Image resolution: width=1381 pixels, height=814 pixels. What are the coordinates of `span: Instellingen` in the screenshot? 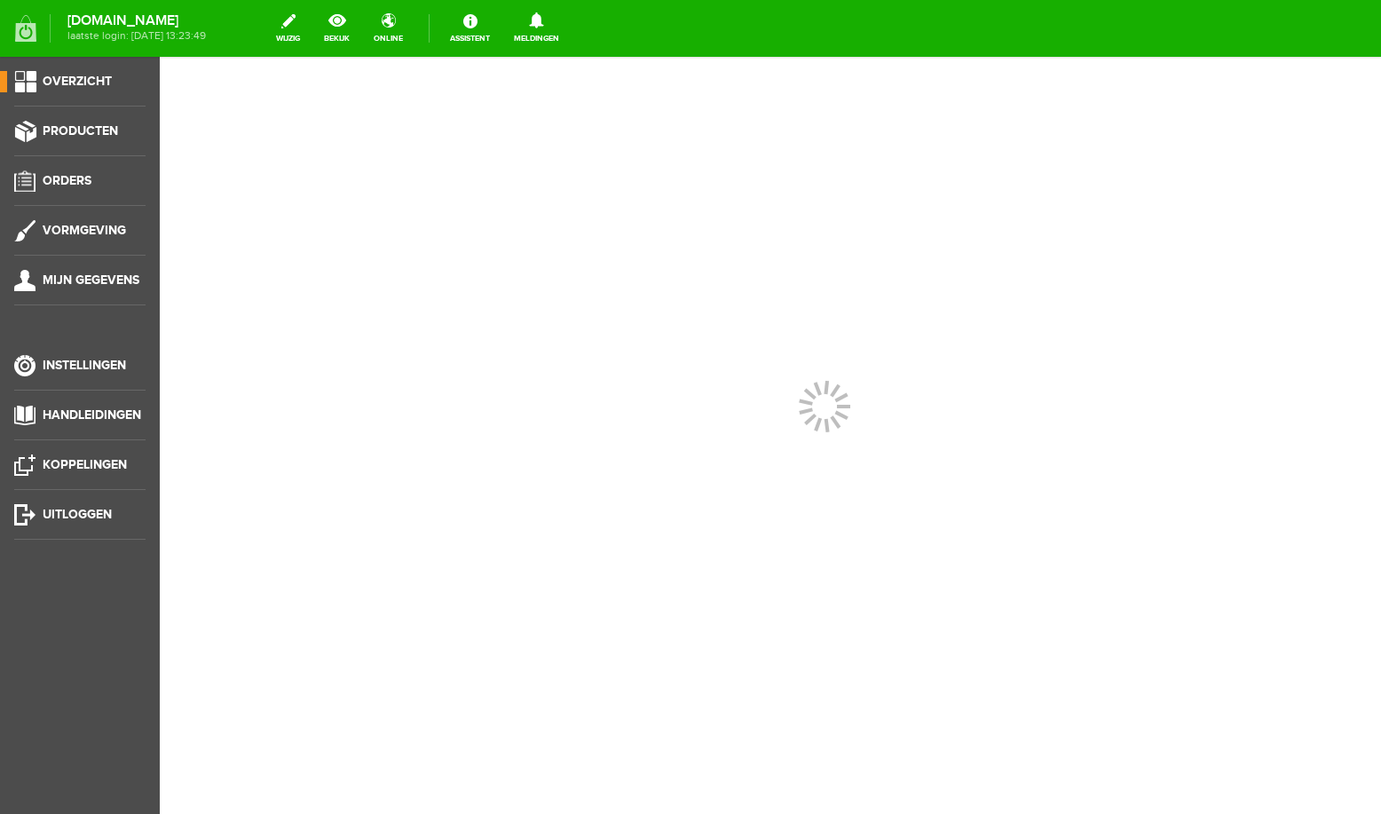 It's located at (84, 365).